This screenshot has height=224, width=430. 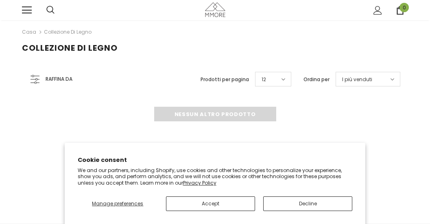 What do you see at coordinates (70, 48) in the screenshot?
I see `span: Collezione di legno` at bounding box center [70, 48].